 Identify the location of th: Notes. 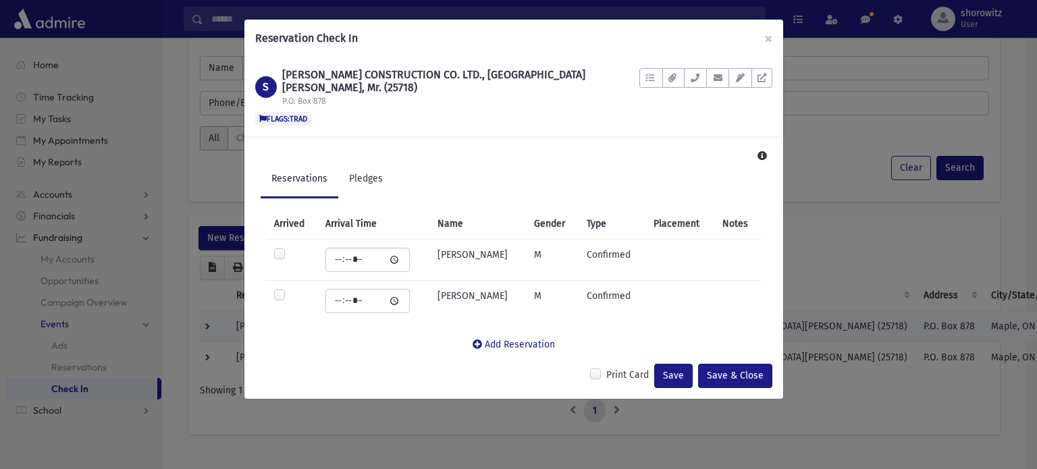
(737, 224).